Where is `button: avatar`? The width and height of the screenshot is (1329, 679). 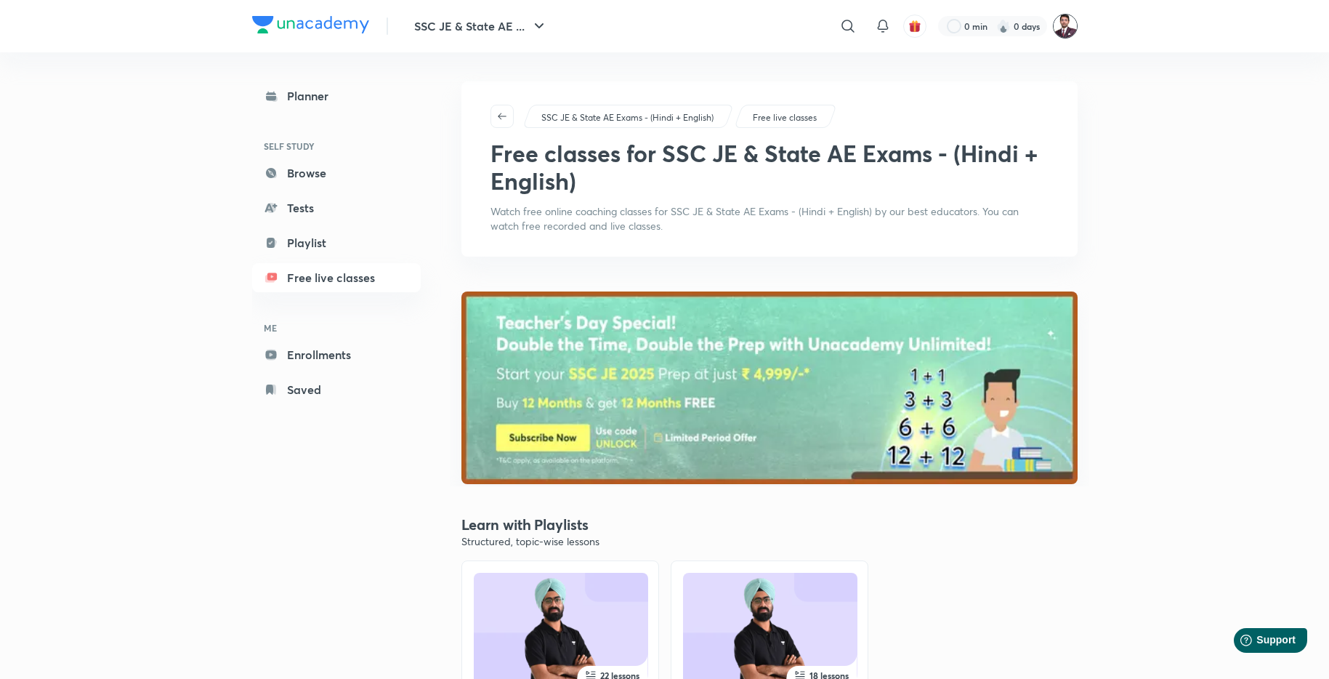 button: avatar is located at coordinates (915, 26).